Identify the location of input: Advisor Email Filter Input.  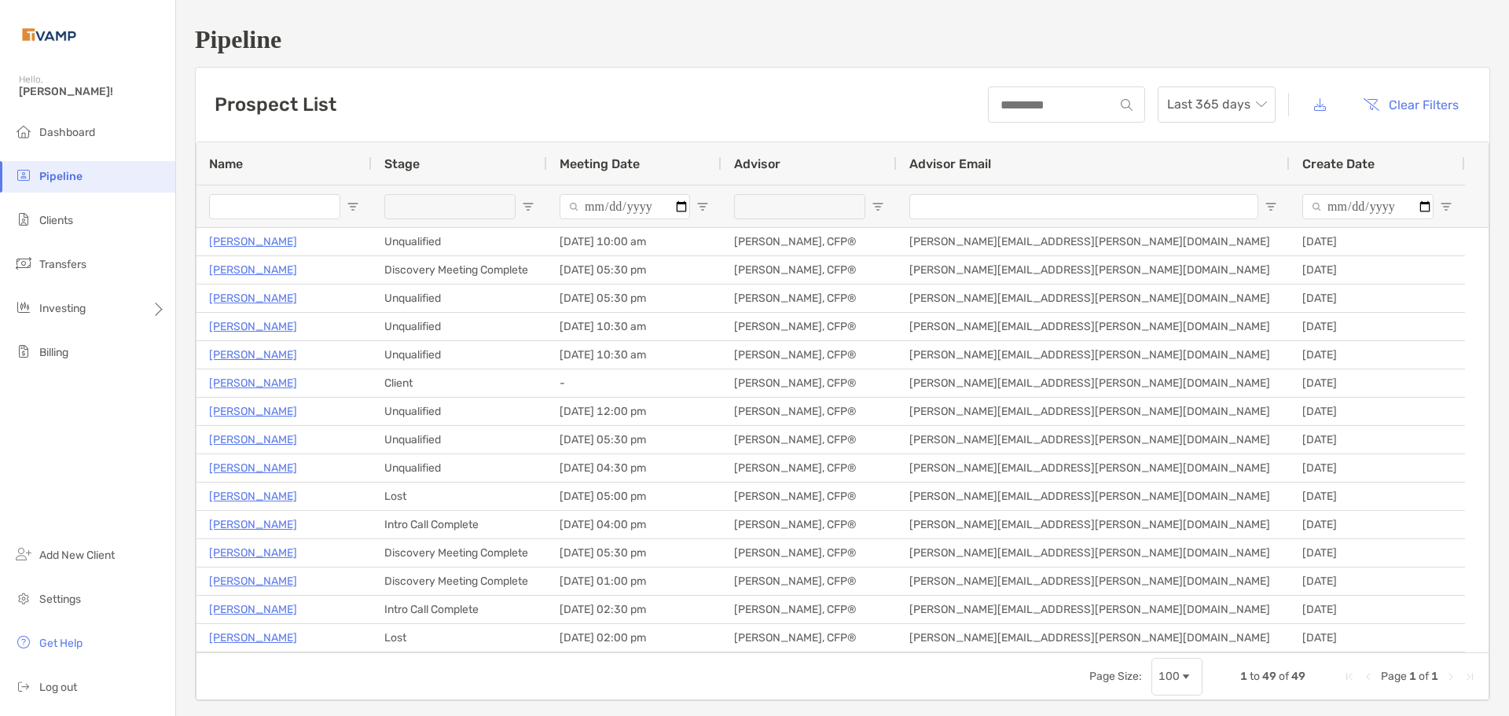
(1084, 207).